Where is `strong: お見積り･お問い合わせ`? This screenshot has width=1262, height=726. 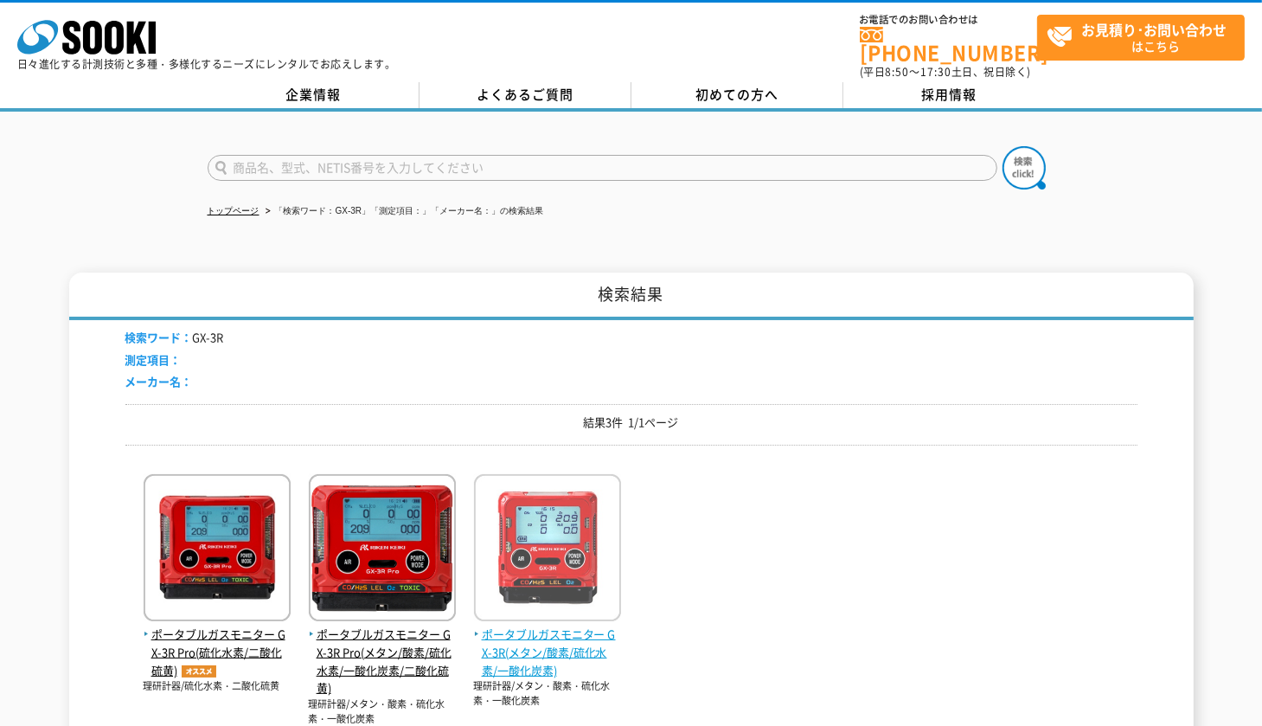
strong: お見積り･お問い合わせ is located at coordinates (1155, 29).